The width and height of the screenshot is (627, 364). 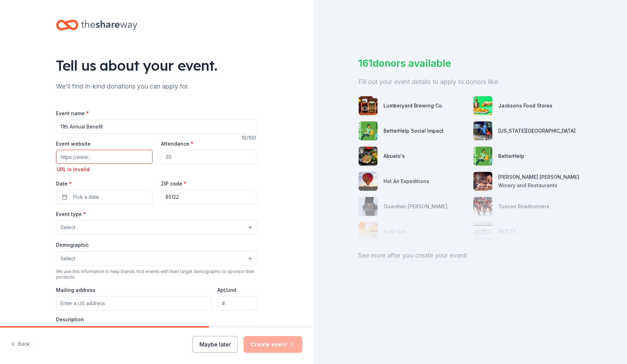 I want to click on button: Pick a date, so click(x=104, y=197).